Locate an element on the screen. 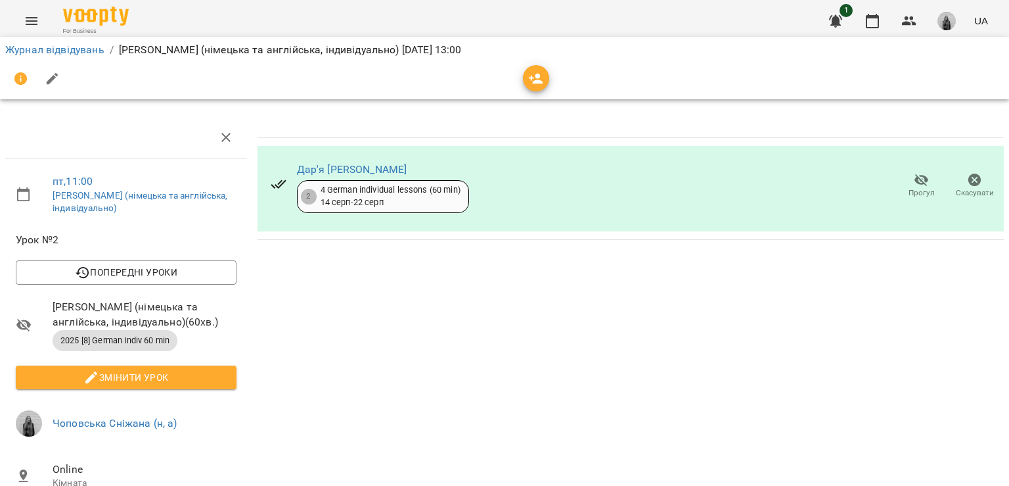 This screenshot has width=1009, height=486. span: Попередні уроки is located at coordinates (126, 272).